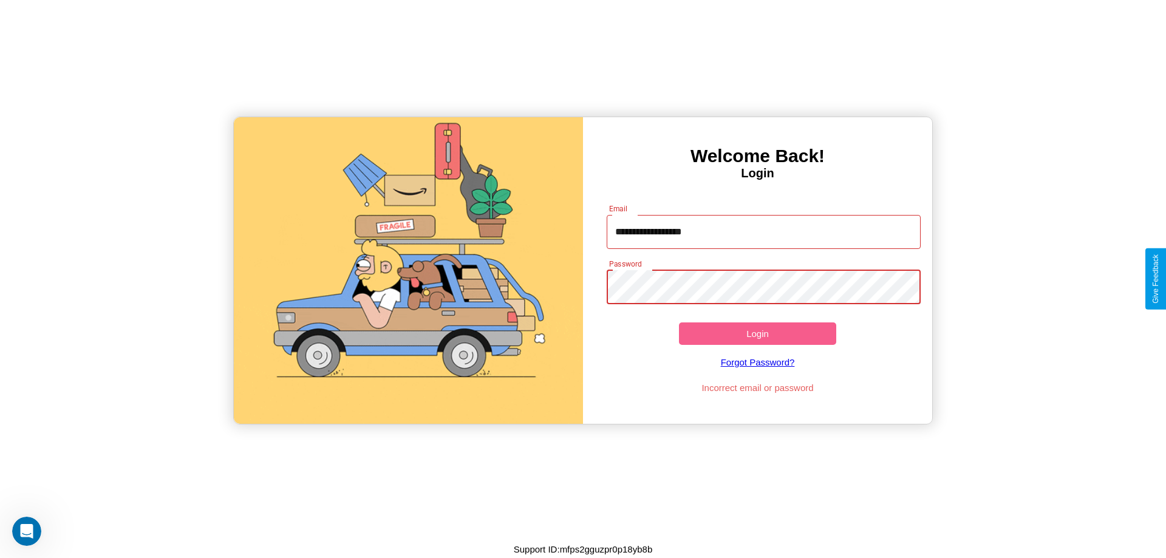  Describe the element at coordinates (758, 362) in the screenshot. I see `a: Forgot Password?` at that location.